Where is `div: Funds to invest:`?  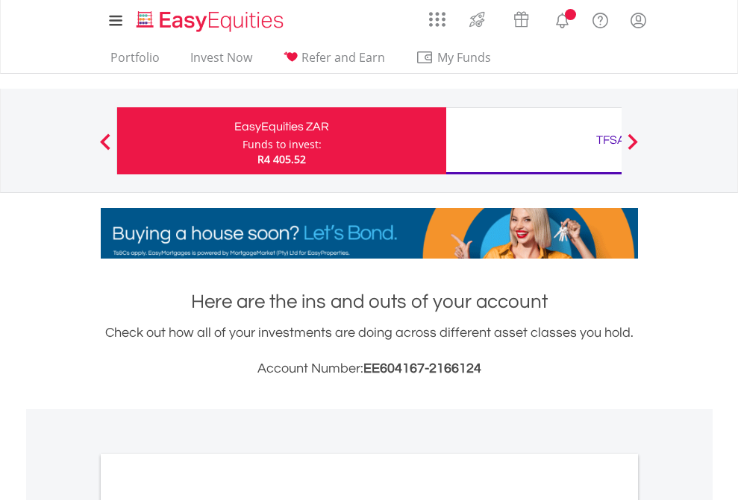
div: Funds to invest: is located at coordinates (282, 145).